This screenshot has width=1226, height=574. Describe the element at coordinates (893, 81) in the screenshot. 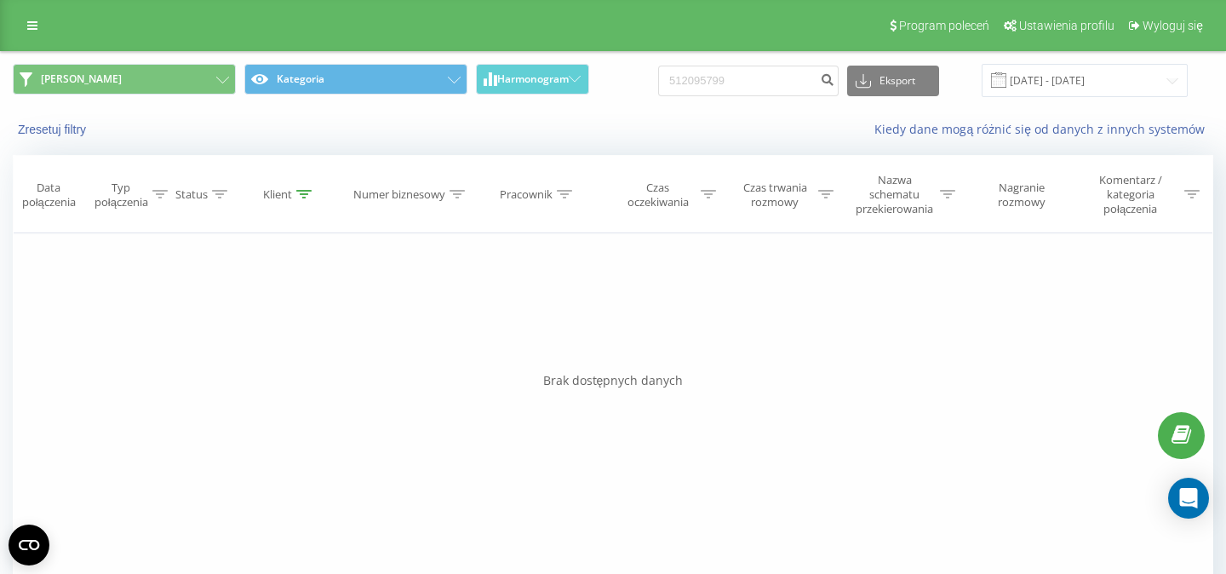

I see `button: Eksport` at that location.